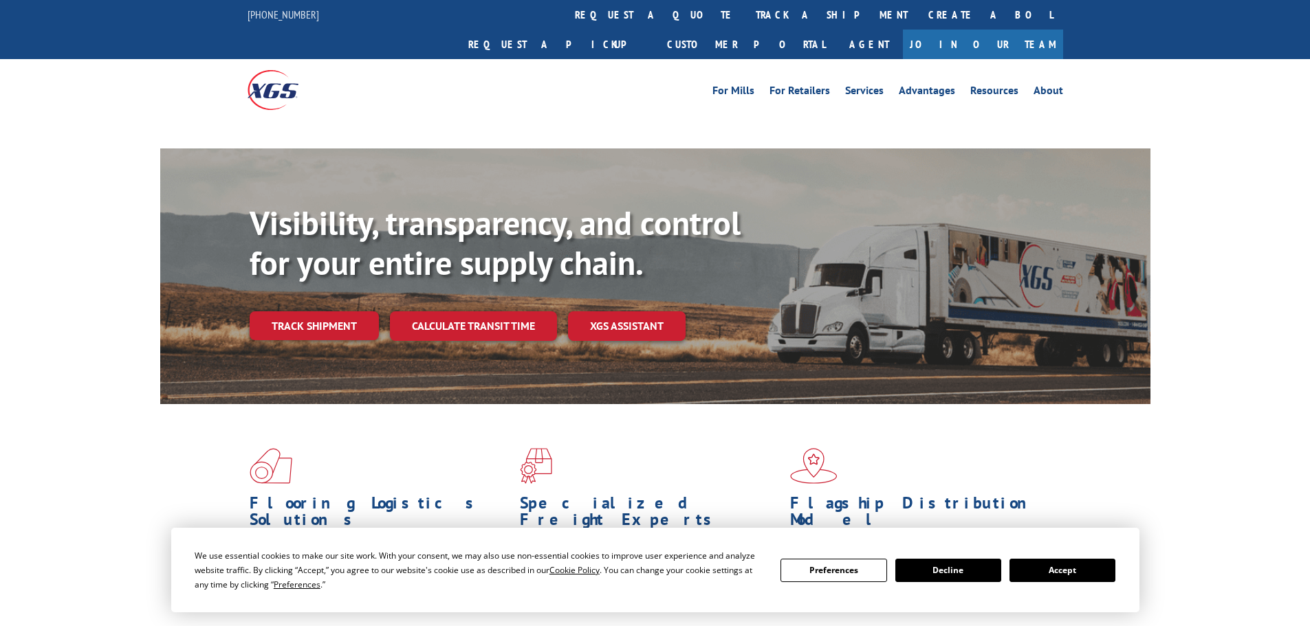 The image size is (1310, 626). Describe the element at coordinates (920, 515) in the screenshot. I see `h1: Flagship Distribution Model` at that location.